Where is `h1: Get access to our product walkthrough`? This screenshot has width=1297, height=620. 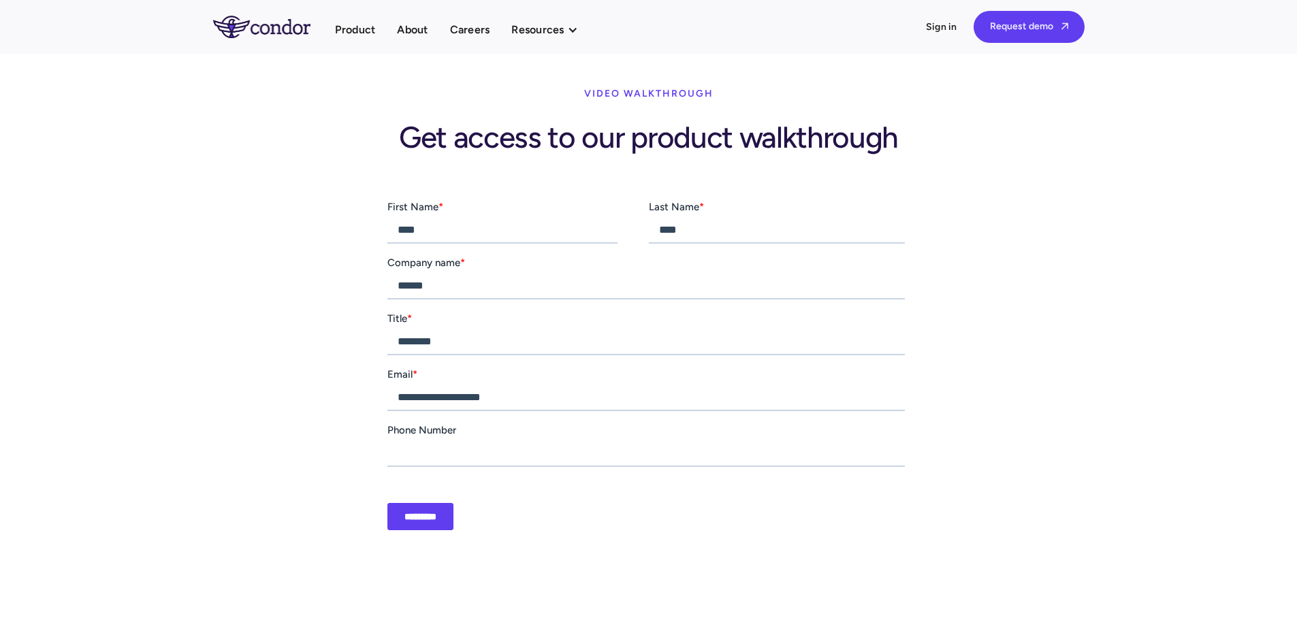 h1: Get access to our product walkthrough is located at coordinates (648, 135).